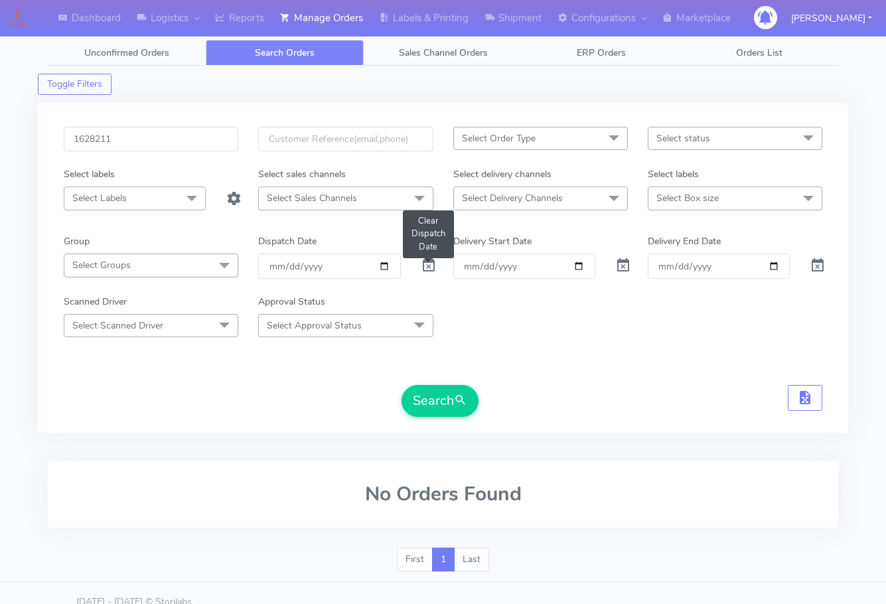 This screenshot has height=604, width=886. What do you see at coordinates (345, 139) in the screenshot?
I see `input: Customer Reference(email,phone)` at bounding box center [345, 139].